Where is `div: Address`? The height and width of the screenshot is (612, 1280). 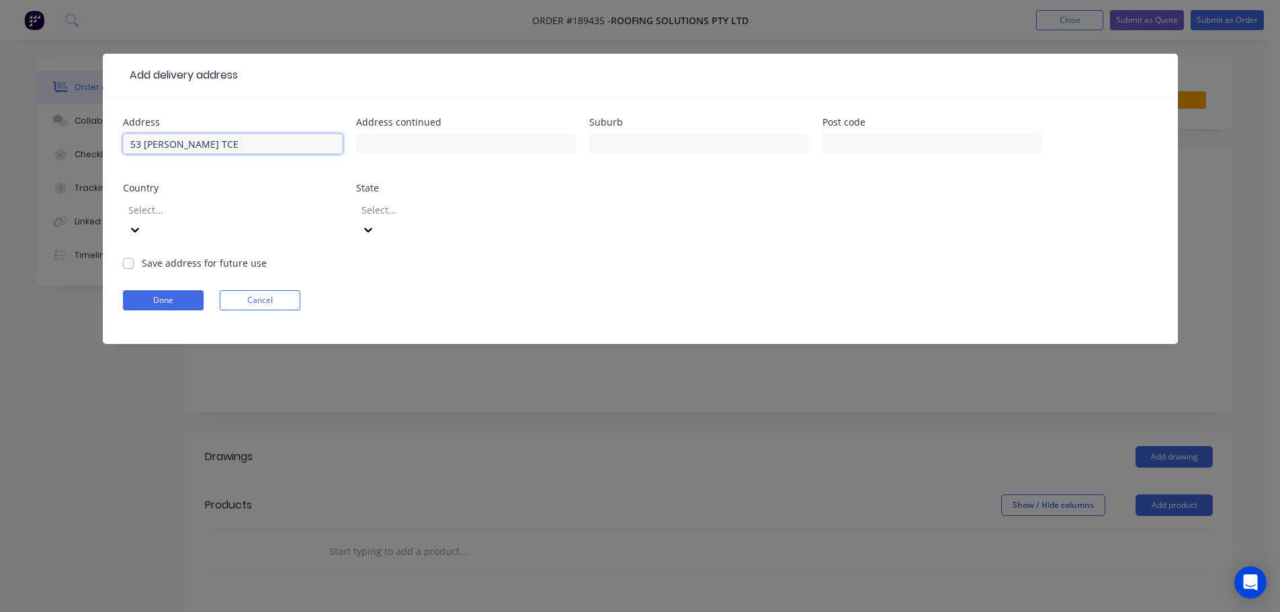 div: Address is located at coordinates (233, 122).